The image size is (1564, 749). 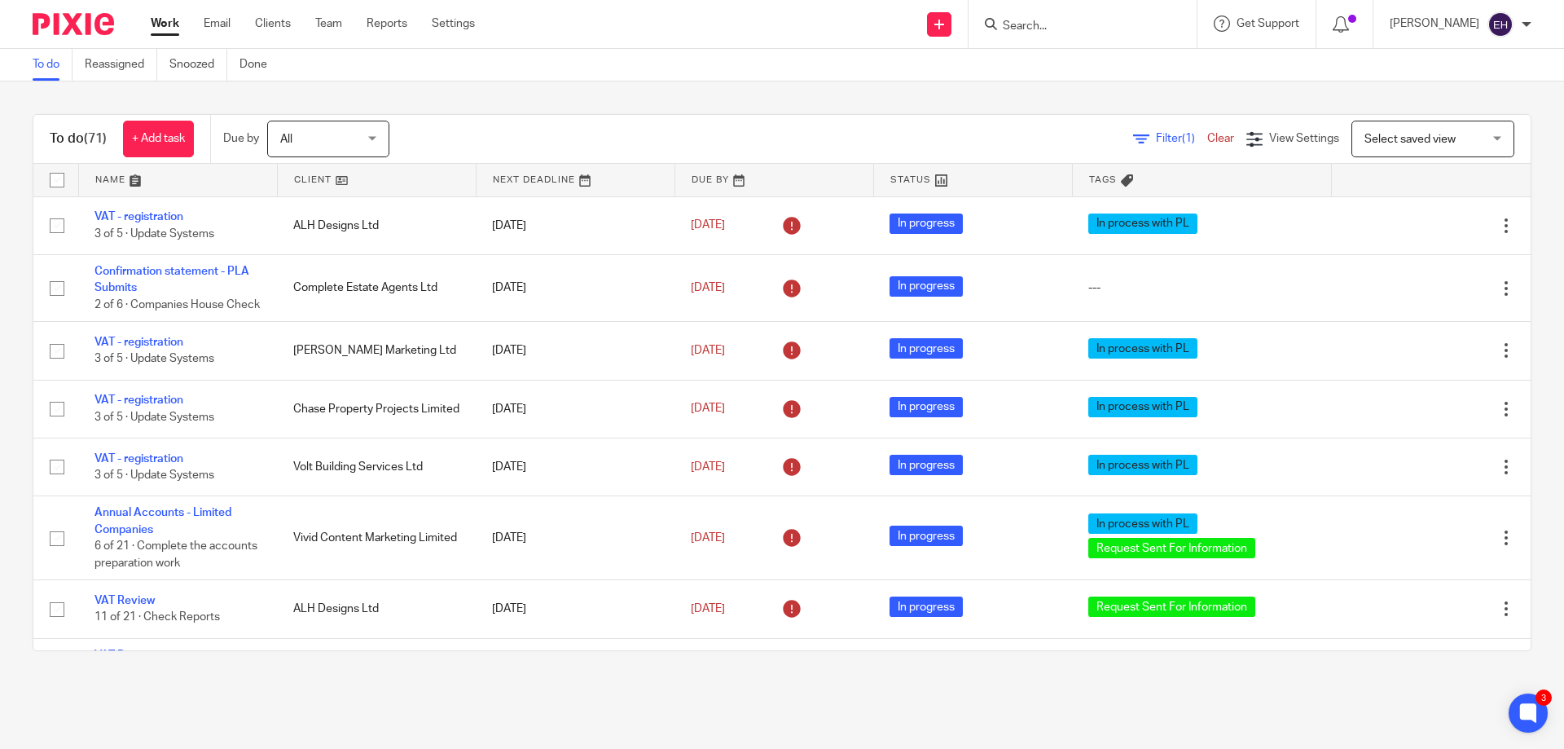 What do you see at coordinates (176, 554) in the screenshot?
I see `span: 6 of 21 · Complete the accounts preparation work` at bounding box center [176, 554].